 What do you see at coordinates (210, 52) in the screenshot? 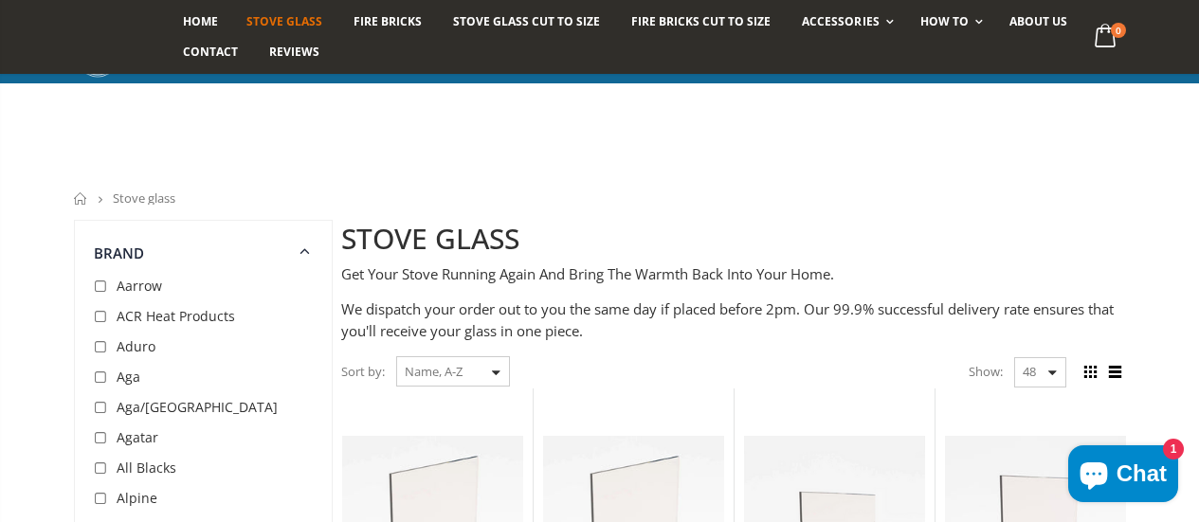
I see `a: Contact` at bounding box center [210, 52].